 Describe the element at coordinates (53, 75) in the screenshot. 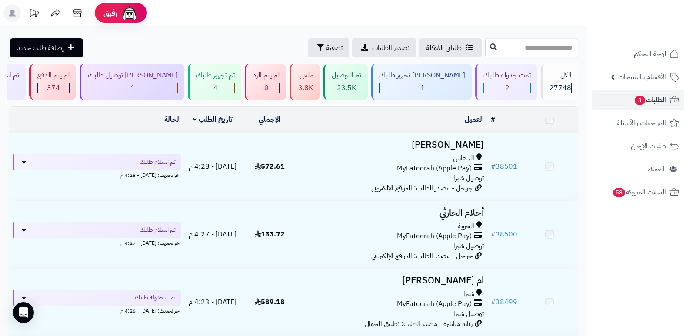

I see `div: لم يتم الدفع` at that location.